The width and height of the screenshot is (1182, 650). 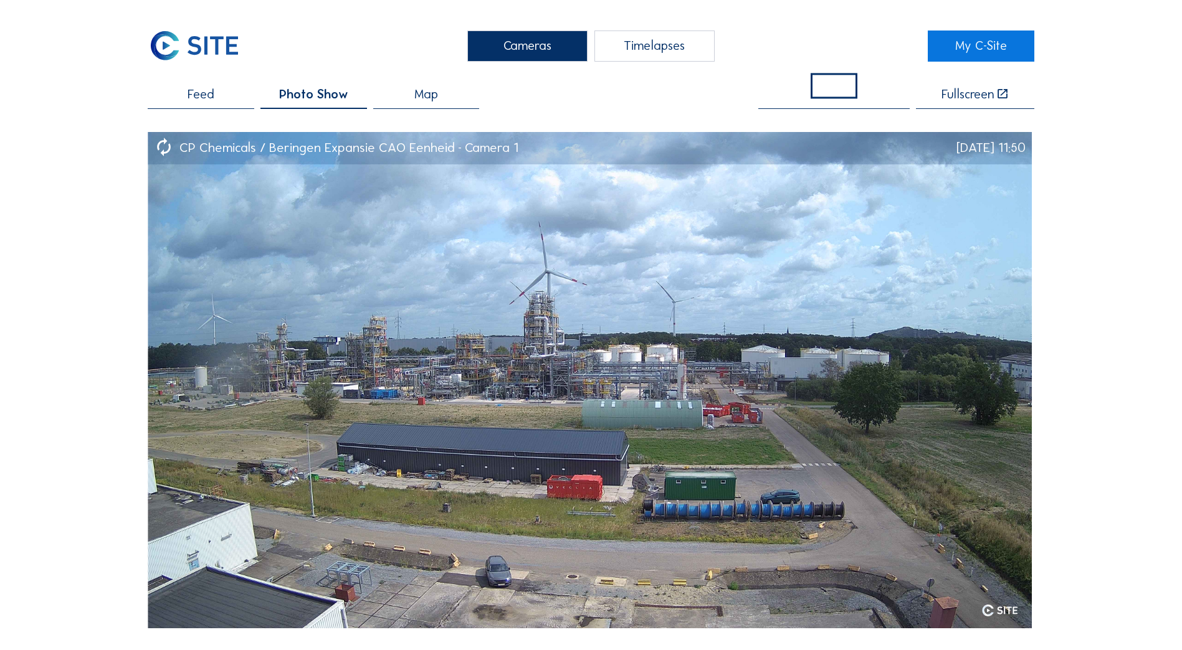 I want to click on a: My C-Site, so click(x=981, y=46).